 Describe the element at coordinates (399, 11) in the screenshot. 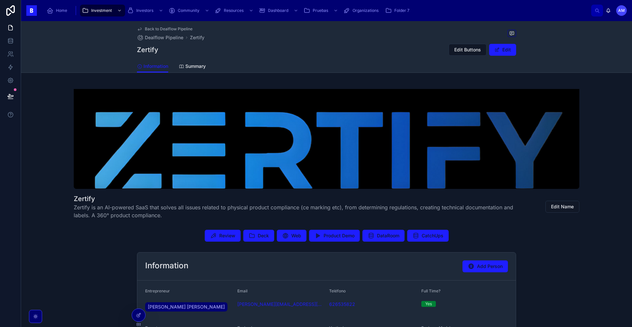

I see `a: Folder 7` at that location.